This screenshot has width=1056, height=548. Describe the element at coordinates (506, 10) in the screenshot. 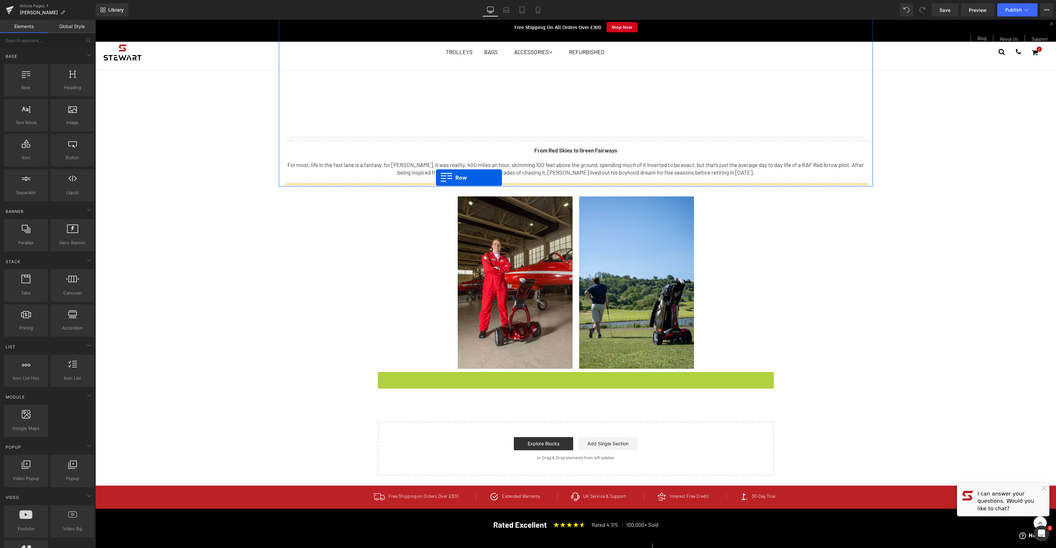

I see `a: Laptop` at that location.